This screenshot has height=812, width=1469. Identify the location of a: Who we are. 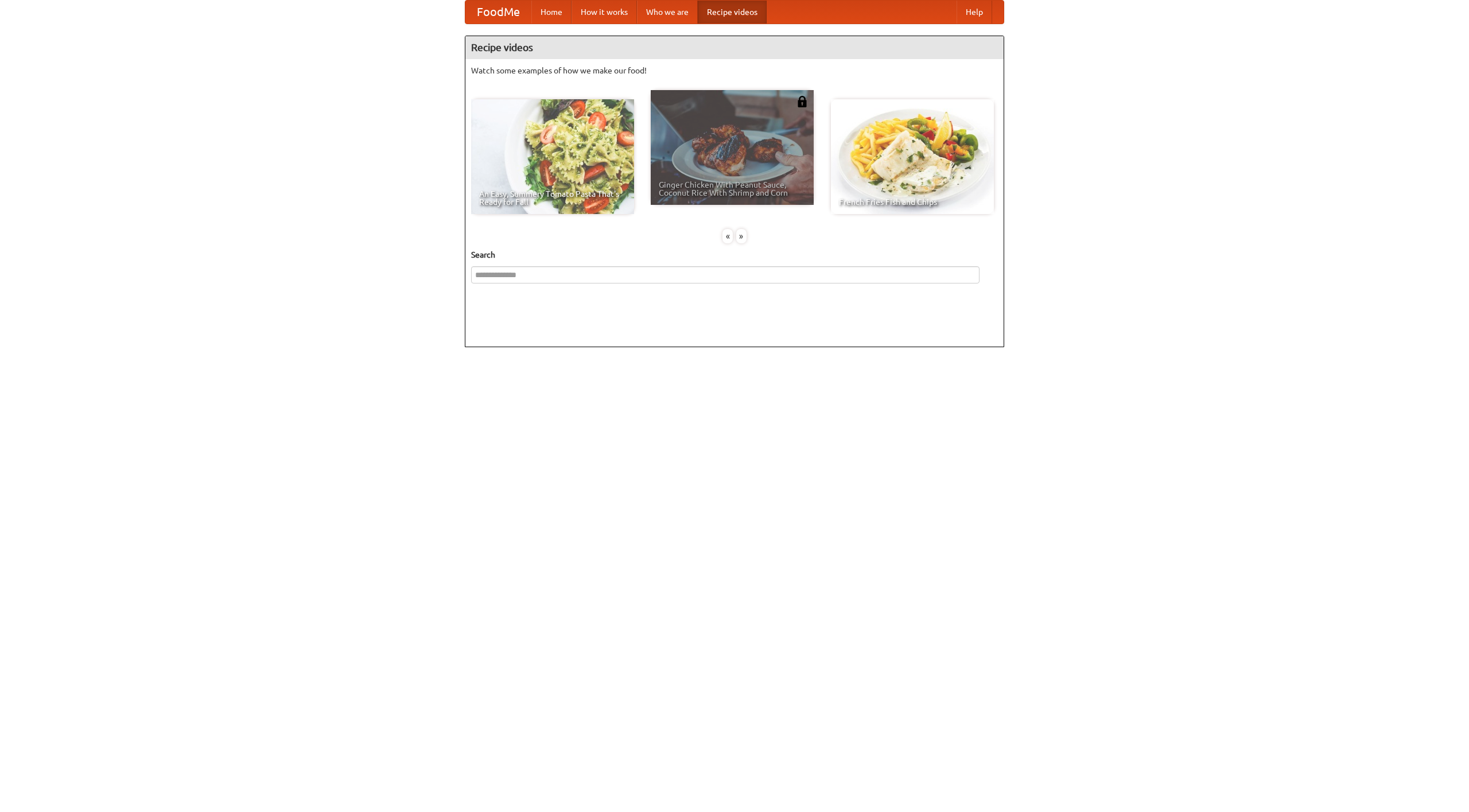
(668, 12).